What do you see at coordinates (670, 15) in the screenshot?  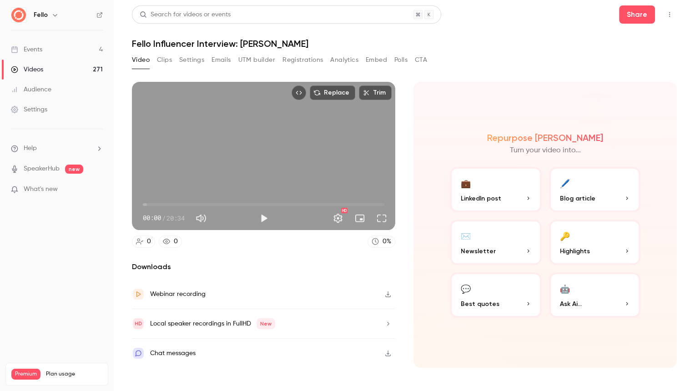 I see `button: Top Bar Actions` at bounding box center [670, 15].